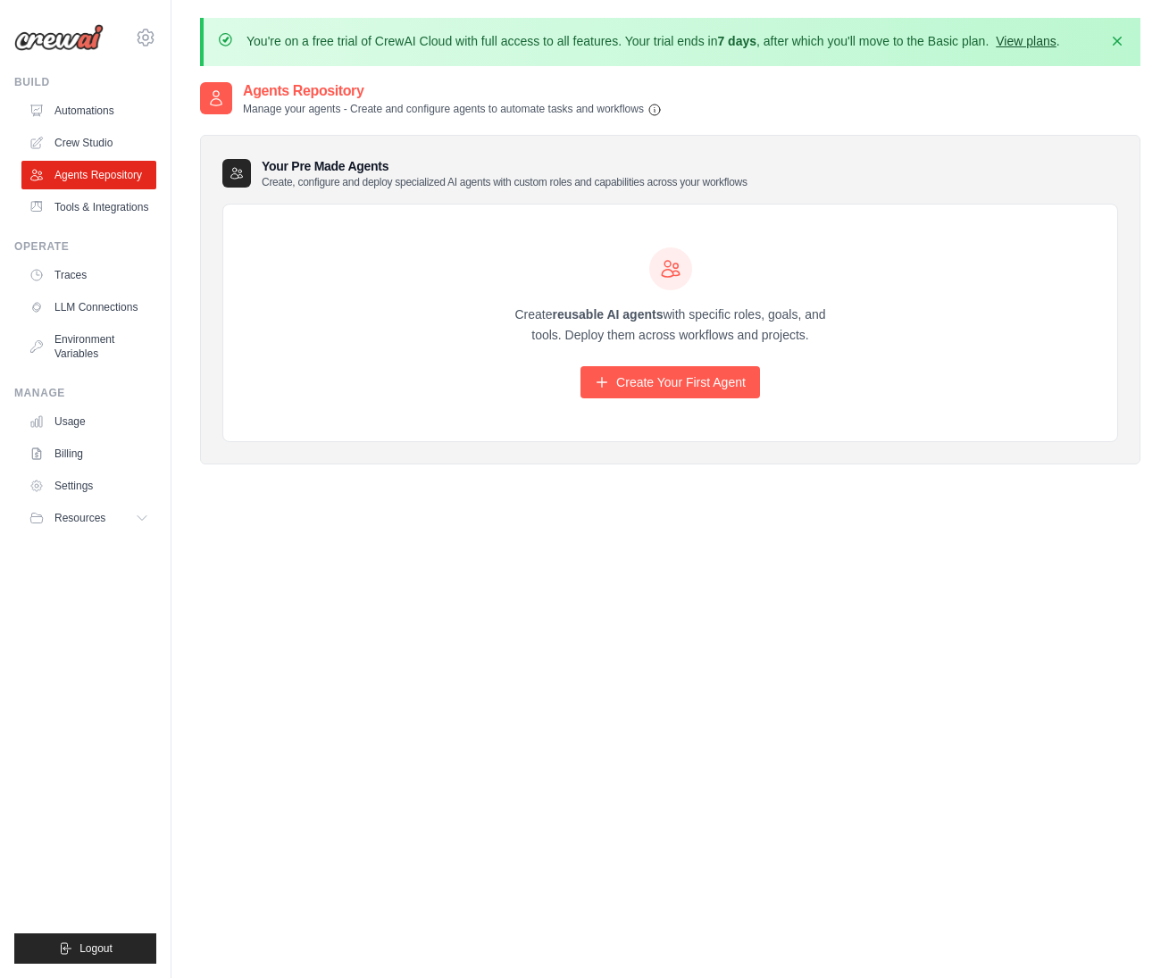 The width and height of the screenshot is (1169, 978). Describe the element at coordinates (505, 182) in the screenshot. I see `p: Create, configure and deploy specialized AI agents with custom roles and capabilities across your...` at that location.